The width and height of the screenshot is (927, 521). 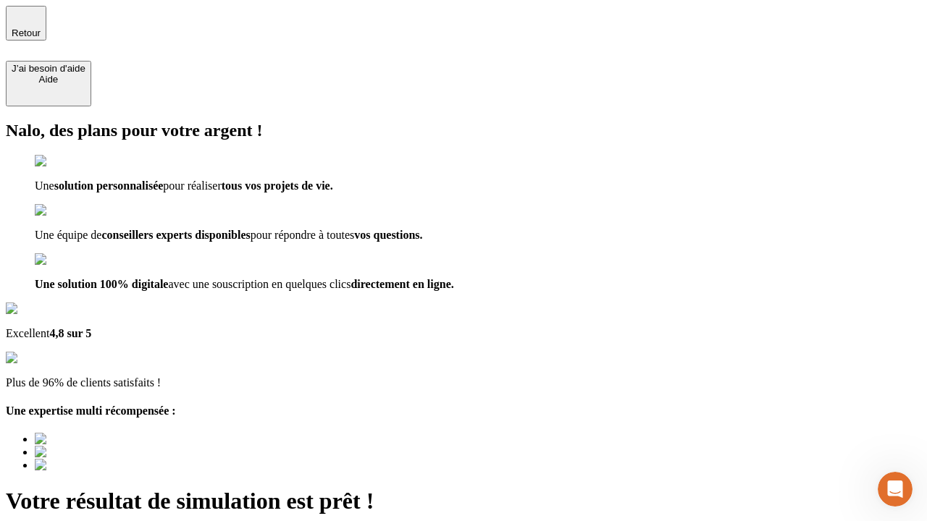 I want to click on h4: Une expertise multi récompensée :, so click(x=463, y=411).